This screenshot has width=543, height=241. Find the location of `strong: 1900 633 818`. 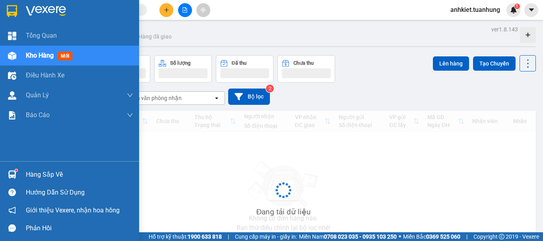

strong: 1900 633 818 is located at coordinates (205, 237).